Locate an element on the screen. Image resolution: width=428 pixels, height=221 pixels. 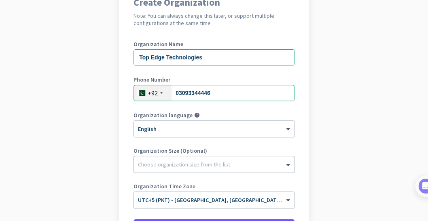
i: help is located at coordinates (197, 115).